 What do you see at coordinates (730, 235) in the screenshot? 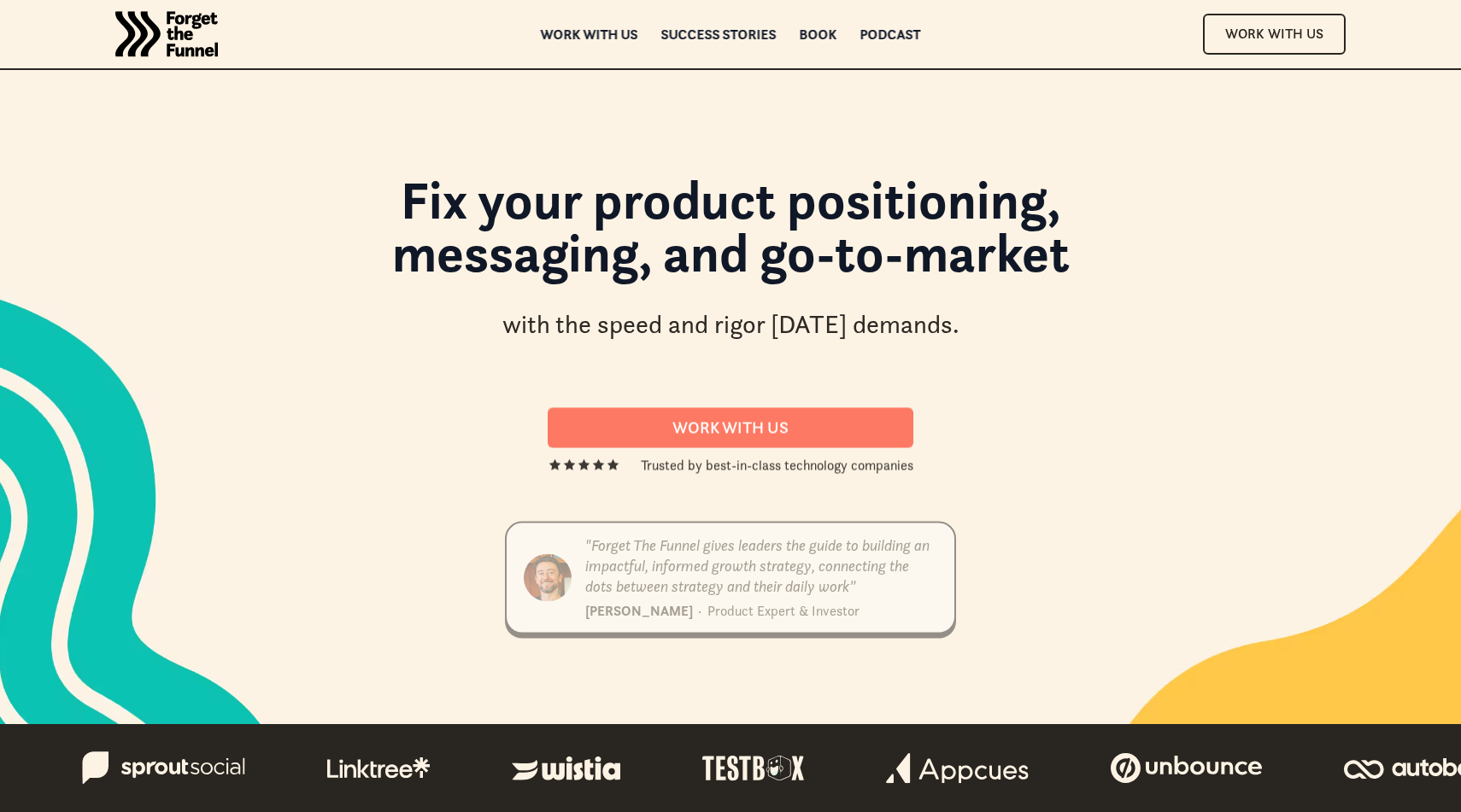
I see `h1: Fix your product positioning, messaging, and go-to-market` at bounding box center [730, 235].